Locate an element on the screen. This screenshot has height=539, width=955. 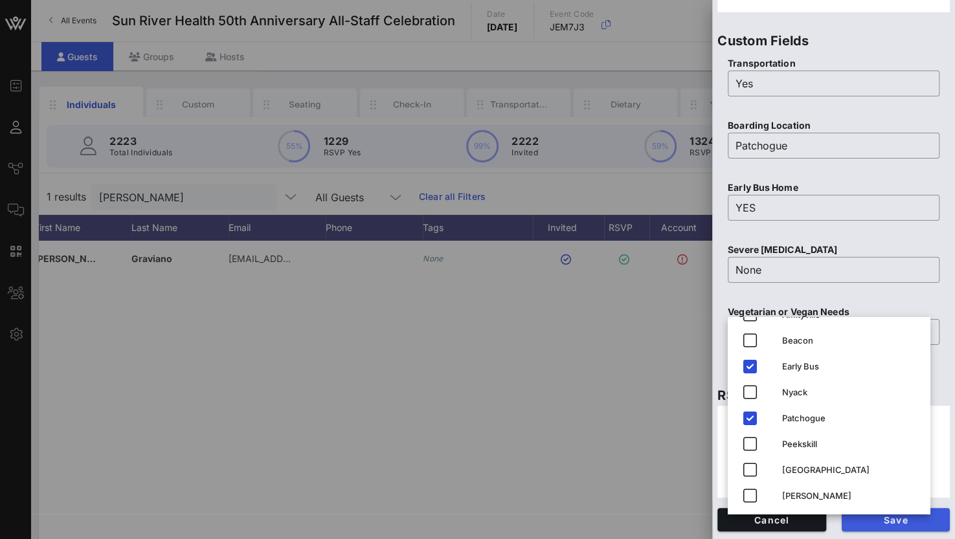
p: Custom Fields is located at coordinates (833, 41).